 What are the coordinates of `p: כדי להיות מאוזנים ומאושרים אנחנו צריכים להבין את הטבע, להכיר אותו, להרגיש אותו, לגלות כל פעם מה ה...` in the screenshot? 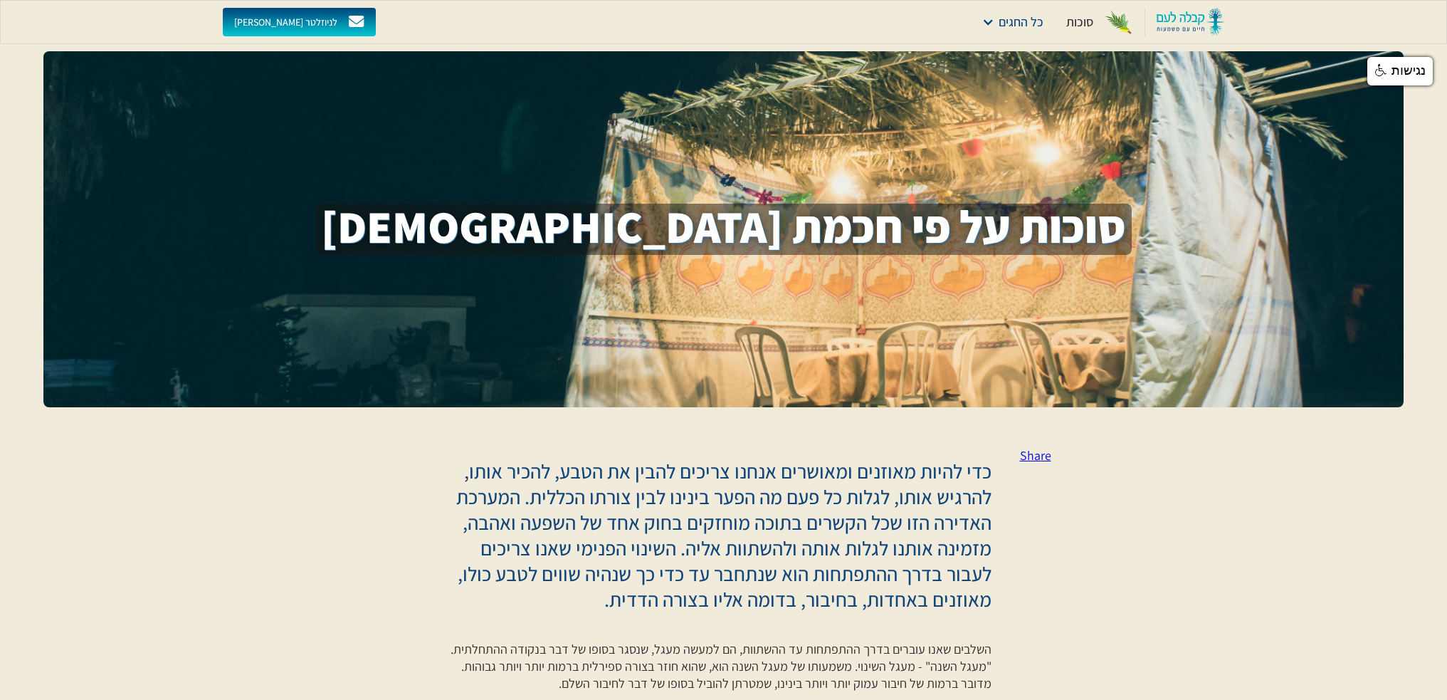 It's located at (720, 535).